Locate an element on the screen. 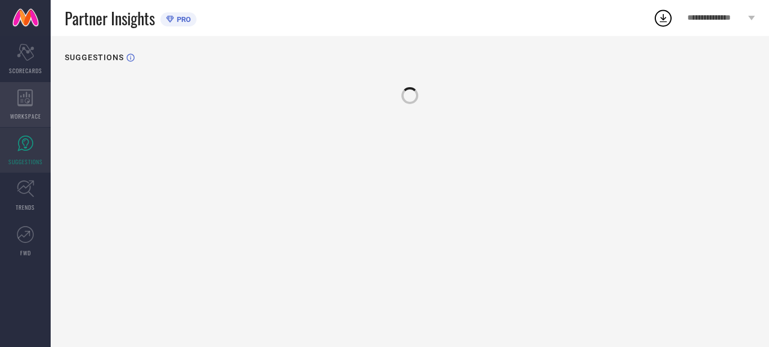  span: Partner Insights is located at coordinates (110, 18).